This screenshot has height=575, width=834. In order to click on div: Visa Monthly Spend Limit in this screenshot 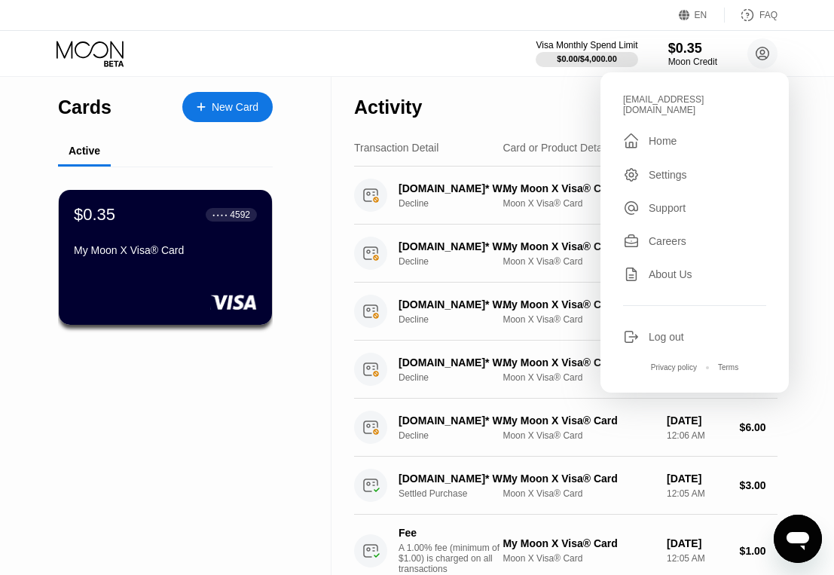, I will do `click(586, 45)`.